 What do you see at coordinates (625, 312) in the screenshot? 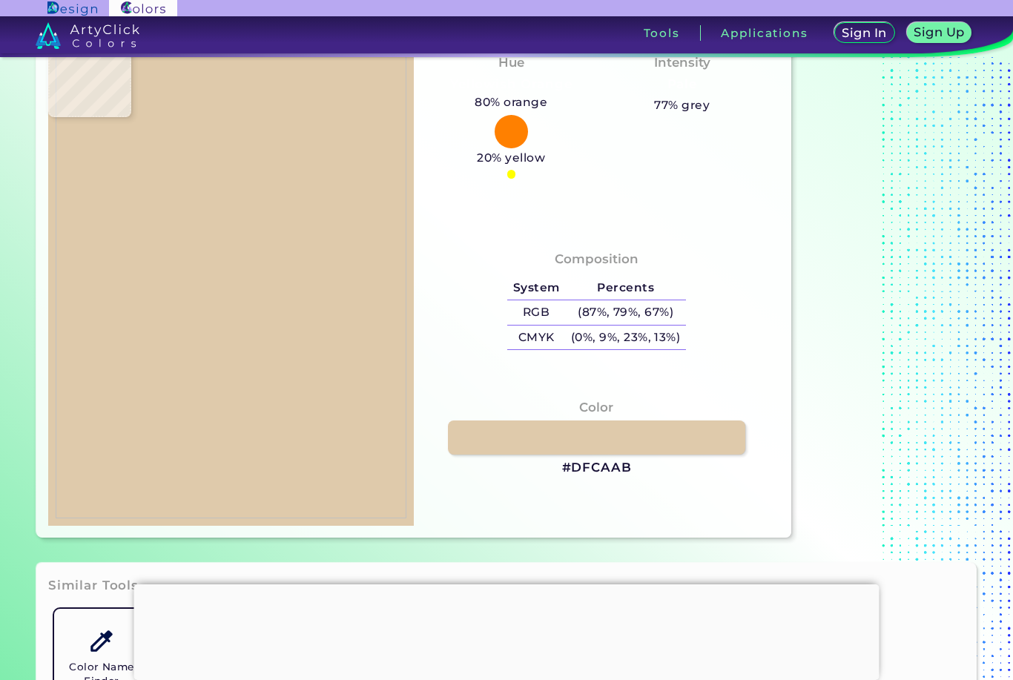
I see `h5: (87%, 79%, 67%)` at bounding box center [625, 312].